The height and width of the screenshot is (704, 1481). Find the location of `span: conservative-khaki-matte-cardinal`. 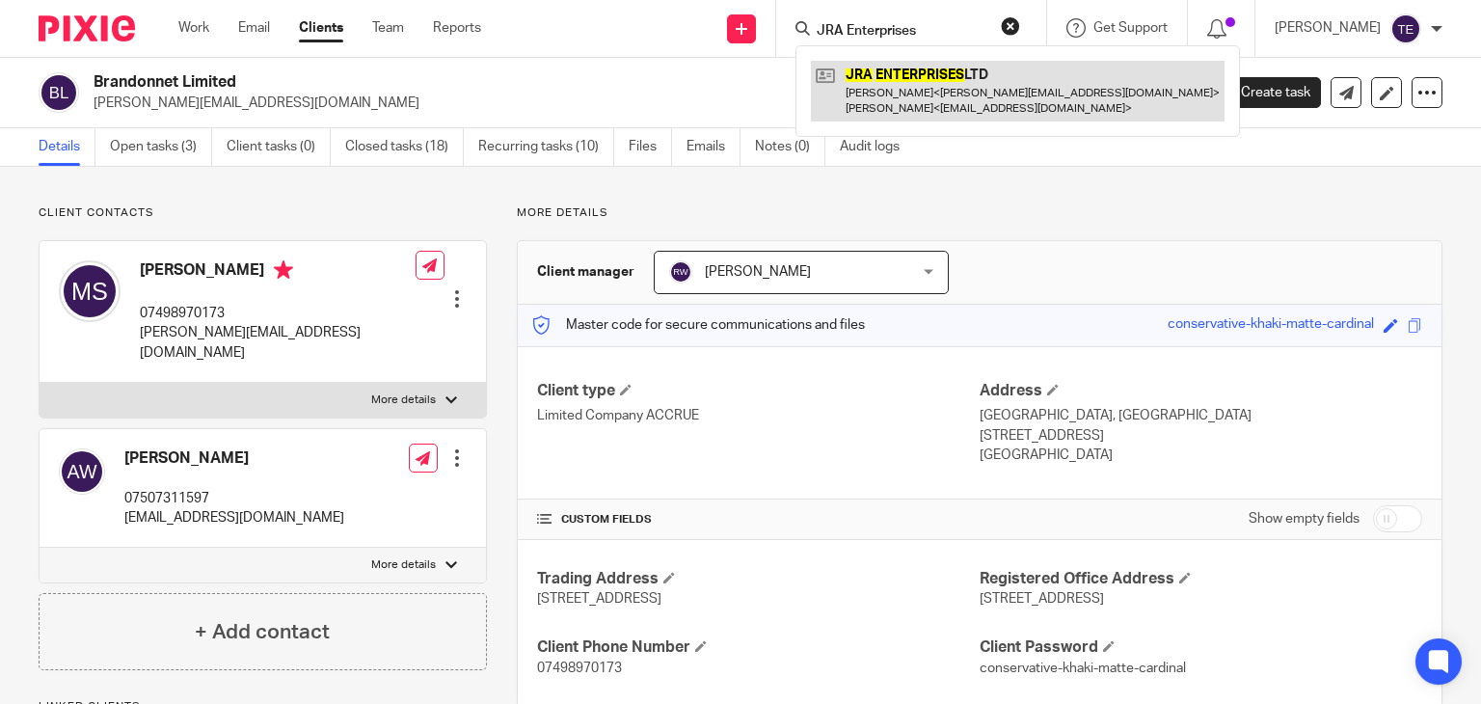

span: conservative-khaki-matte-cardinal is located at coordinates (1083, 668).